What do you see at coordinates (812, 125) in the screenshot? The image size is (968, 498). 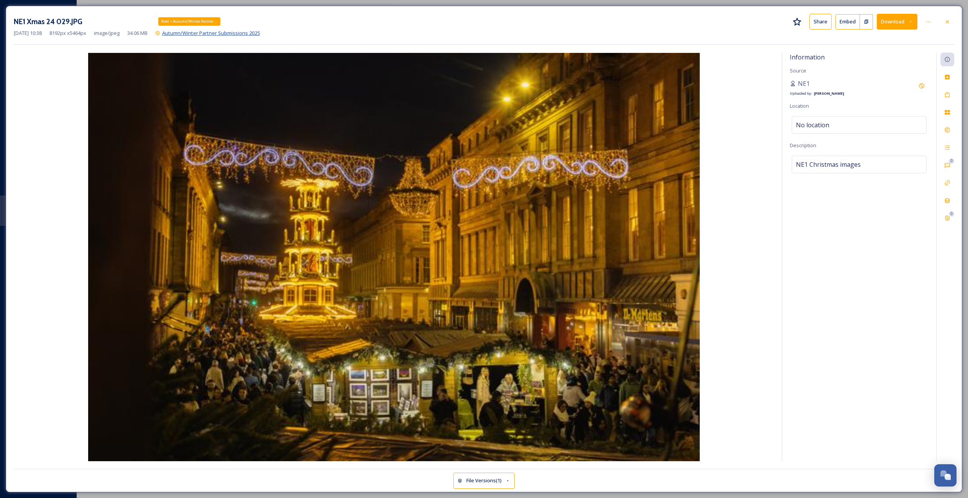 I see `span: No location` at bounding box center [812, 125].